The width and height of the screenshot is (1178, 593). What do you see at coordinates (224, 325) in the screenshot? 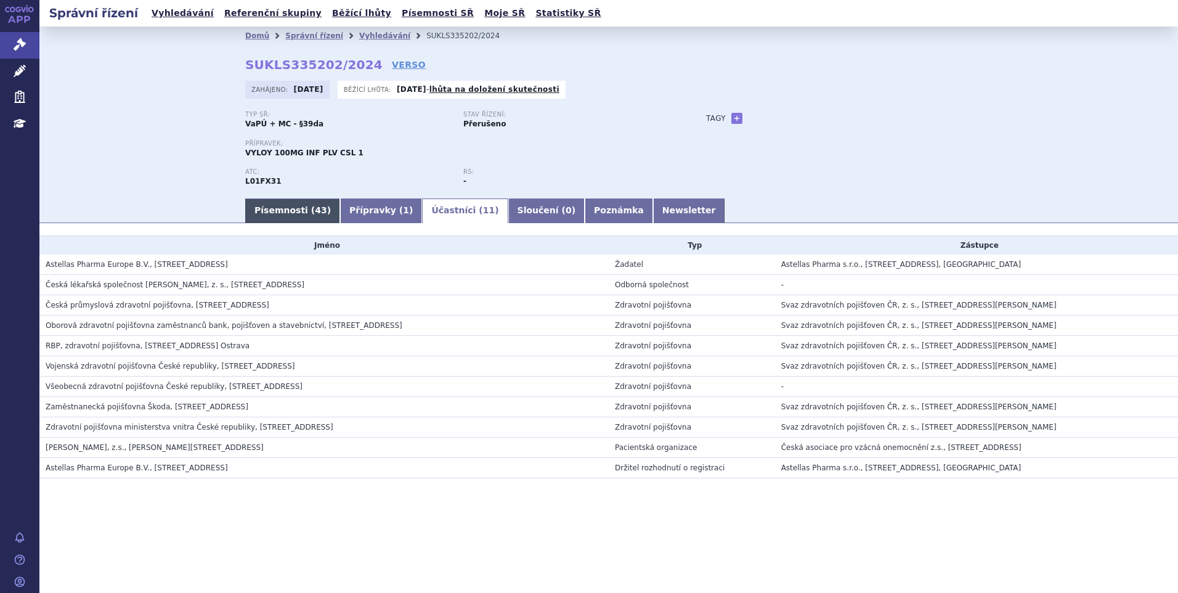
I see `span: Oborová zdravotní pojišťovna zaměstnanců bank, pojišťoven a stavebnictví, Roškotova 1225/1, Praha 4` at bounding box center [224, 325].